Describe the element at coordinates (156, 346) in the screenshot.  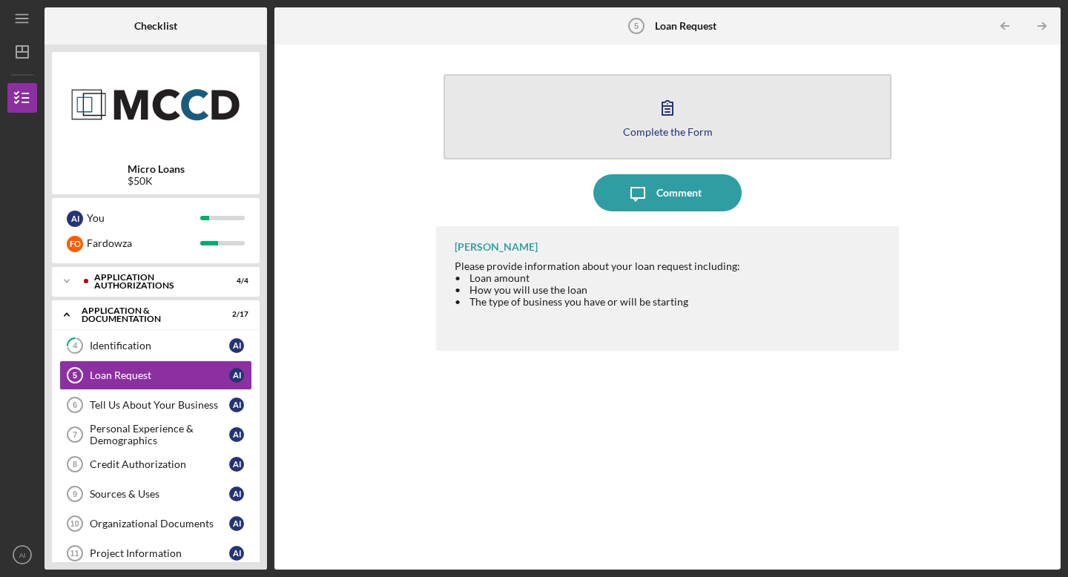
I see `a: 4IdentificationAI` at that location.